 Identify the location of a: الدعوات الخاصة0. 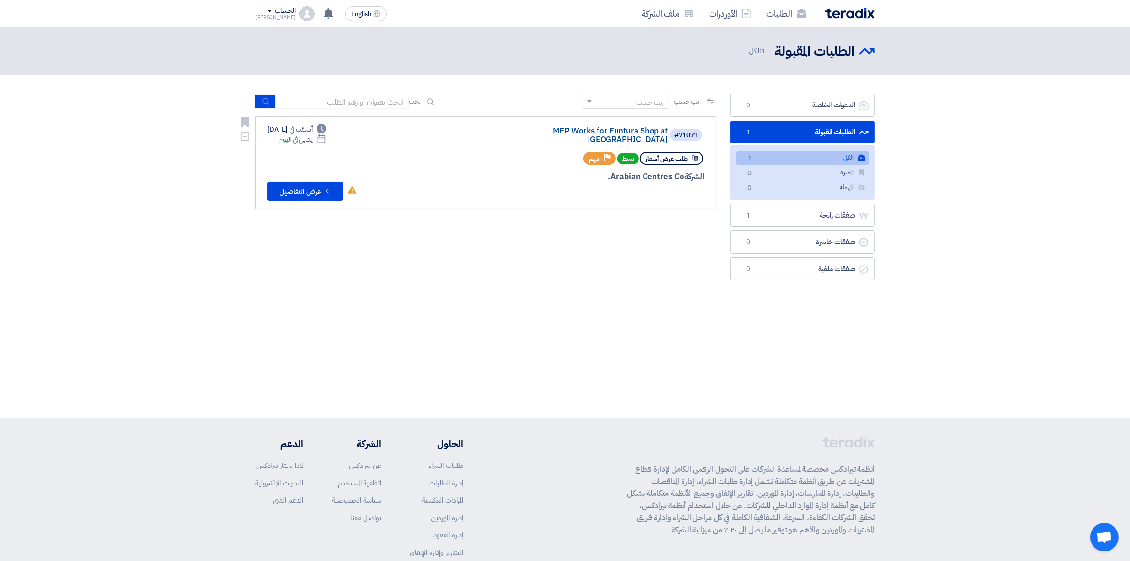
(803, 105).